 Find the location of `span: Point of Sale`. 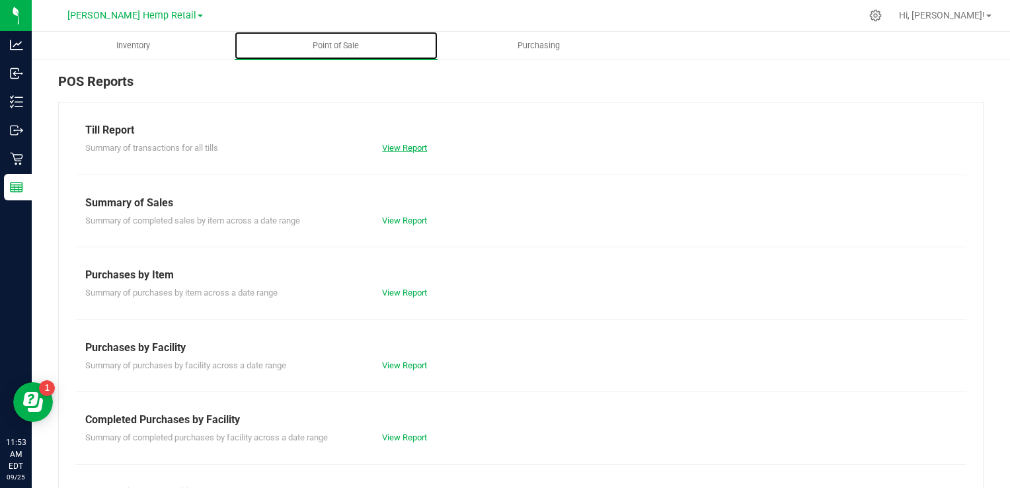

span: Point of Sale is located at coordinates (336, 46).